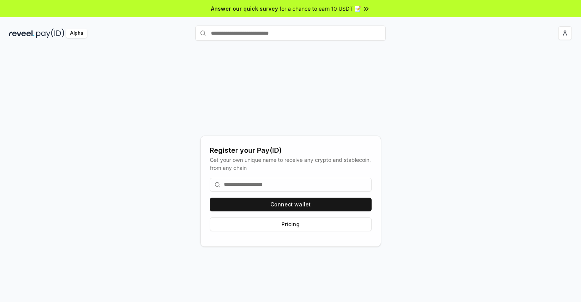 This screenshot has height=302, width=581. Describe the element at coordinates (320, 8) in the screenshot. I see `span: for a chance to earn 10 USDT 📝` at that location.